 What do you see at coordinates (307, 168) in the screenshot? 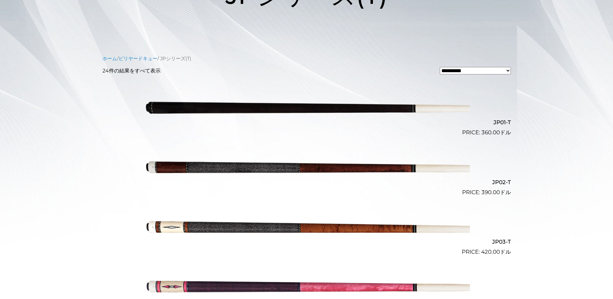
I see `a: JP02-T 390.00ドル` at bounding box center [307, 168].